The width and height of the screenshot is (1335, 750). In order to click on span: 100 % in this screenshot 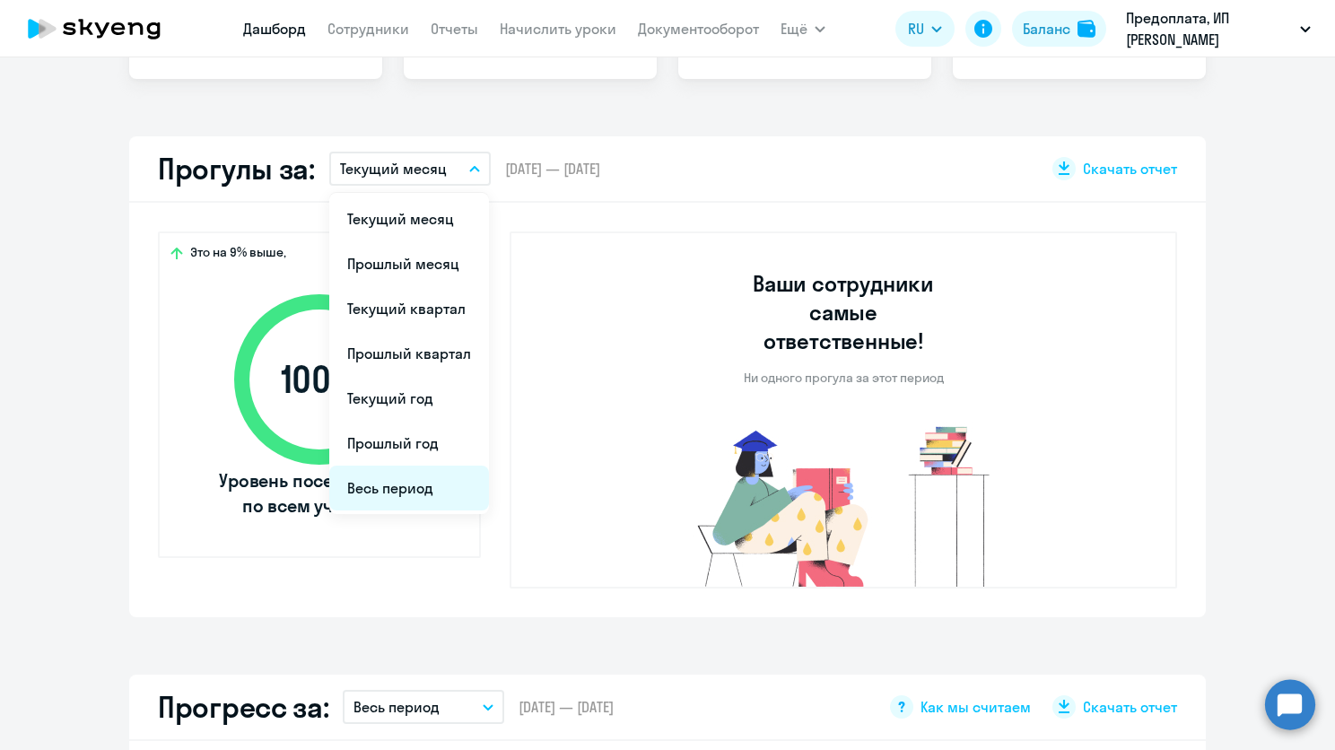, I will do `click(319, 379)`.